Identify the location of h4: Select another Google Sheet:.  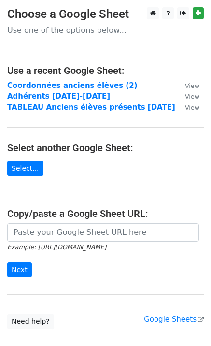
(105, 148).